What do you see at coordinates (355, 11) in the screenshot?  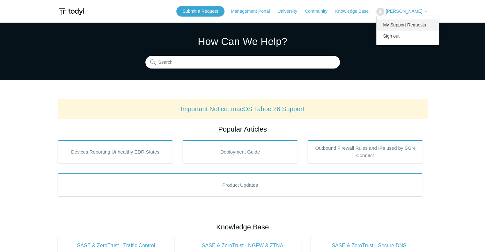 I see `a: Knowledge Base` at bounding box center [355, 11].